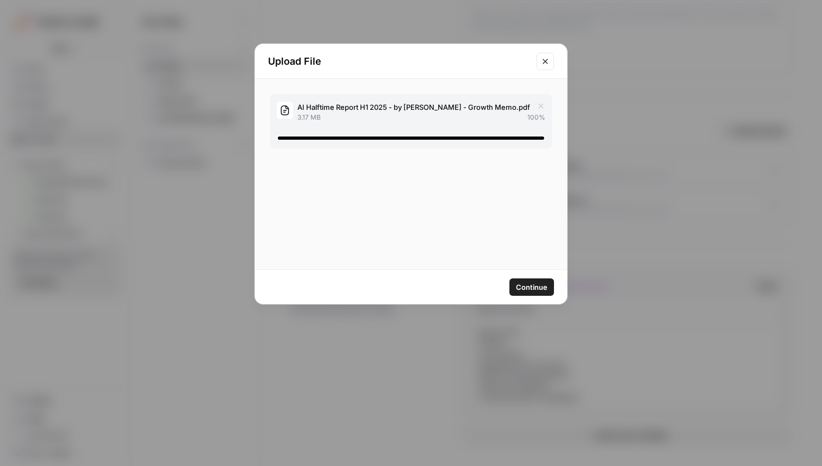 The image size is (822, 466). I want to click on button: Close modal, so click(545, 61).